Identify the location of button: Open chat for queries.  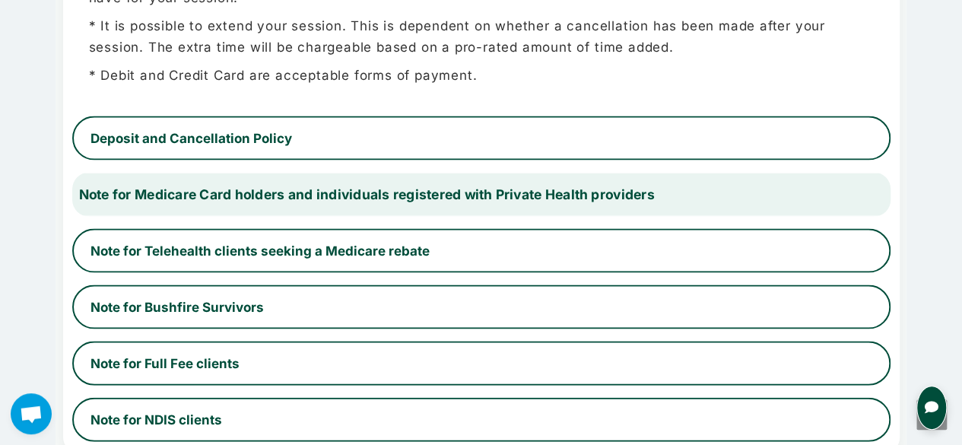
(932, 408).